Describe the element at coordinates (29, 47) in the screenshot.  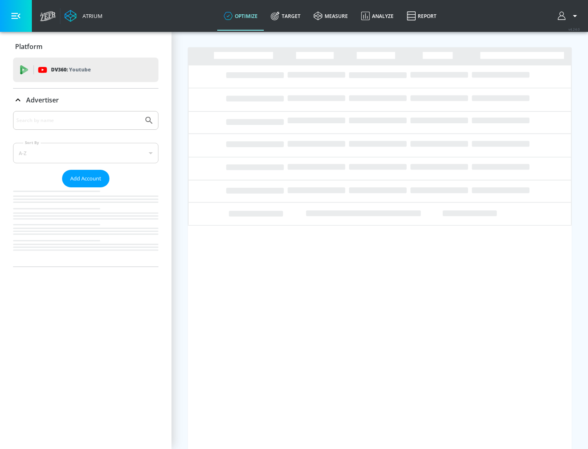
I see `p: Platform` at that location.